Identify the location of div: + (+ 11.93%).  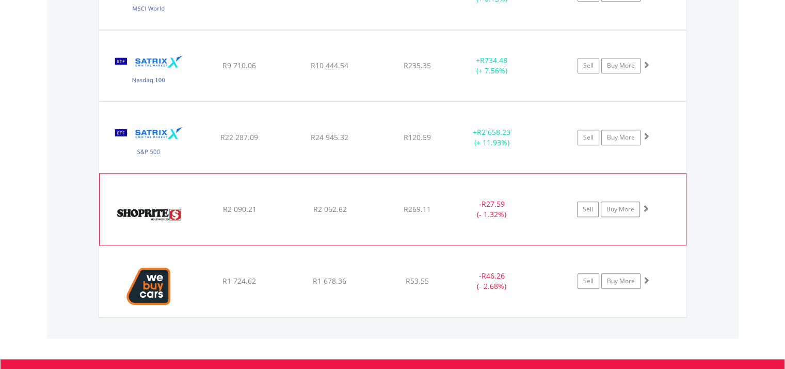
(492, 137).